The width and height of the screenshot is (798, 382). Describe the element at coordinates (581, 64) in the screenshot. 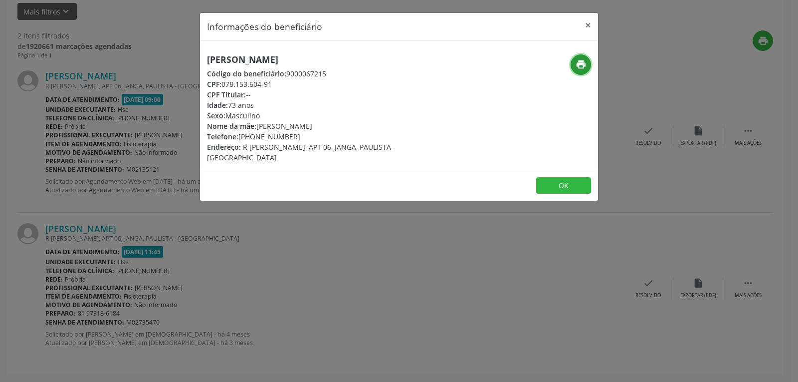

I see `i: print` at that location.